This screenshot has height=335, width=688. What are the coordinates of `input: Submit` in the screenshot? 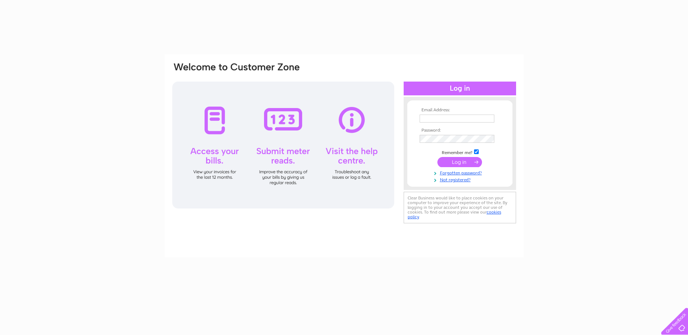 It's located at (460, 162).